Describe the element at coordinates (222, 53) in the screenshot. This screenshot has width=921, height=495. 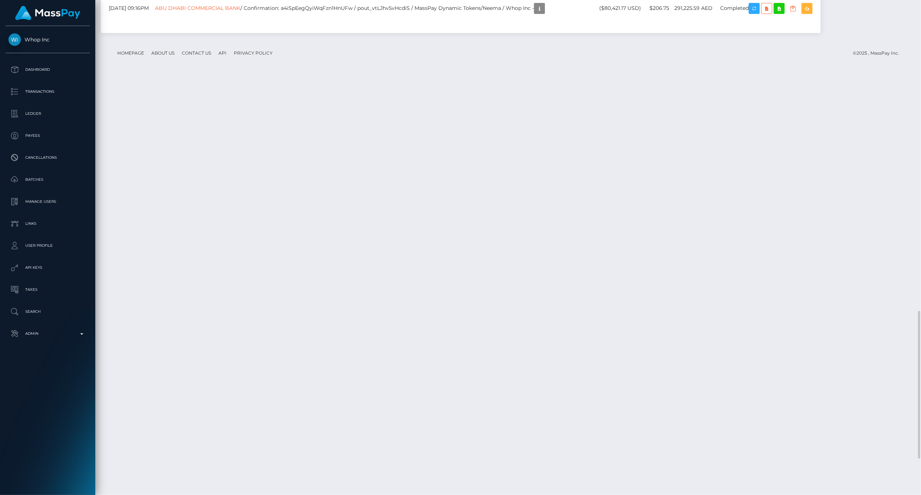
I see `a: API` at that location.